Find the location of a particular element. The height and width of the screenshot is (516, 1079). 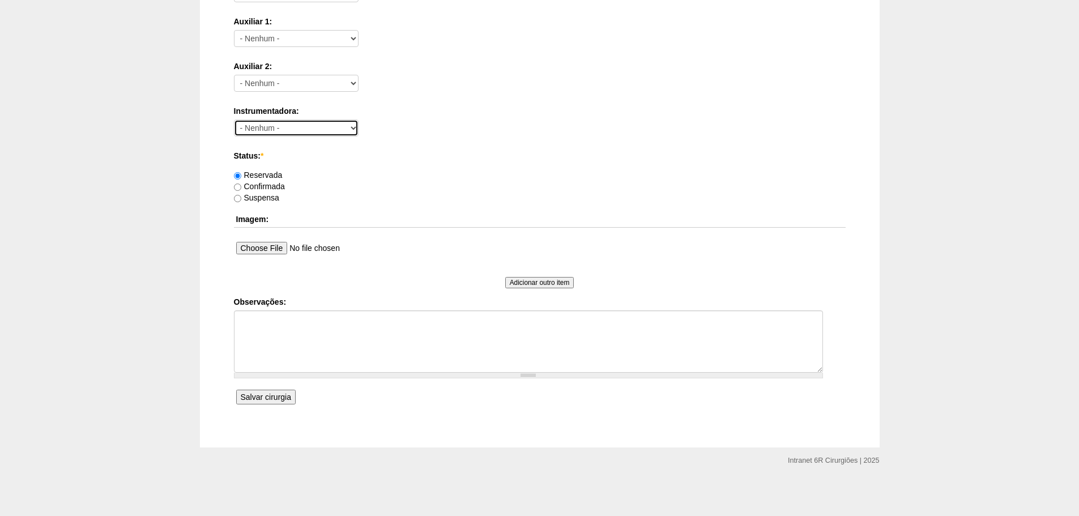

div: Intranet 6R Cirurgiões | 2025 is located at coordinates (833, 461).